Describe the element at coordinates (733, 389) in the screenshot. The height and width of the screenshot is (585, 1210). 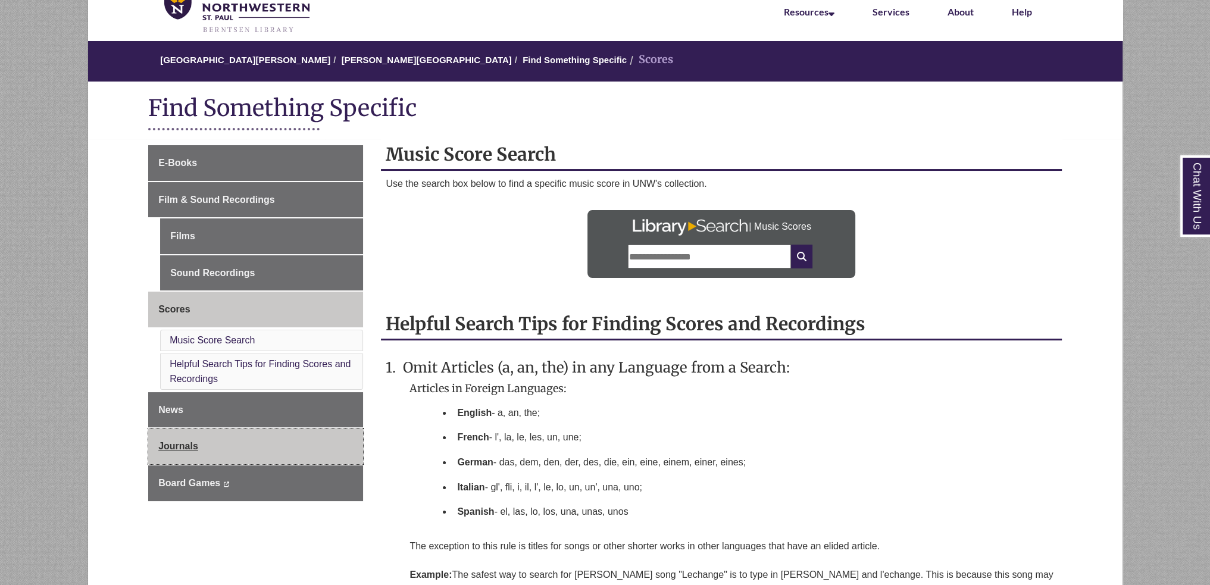
I see `h4: Articles in Foreign Languages:` at that location.